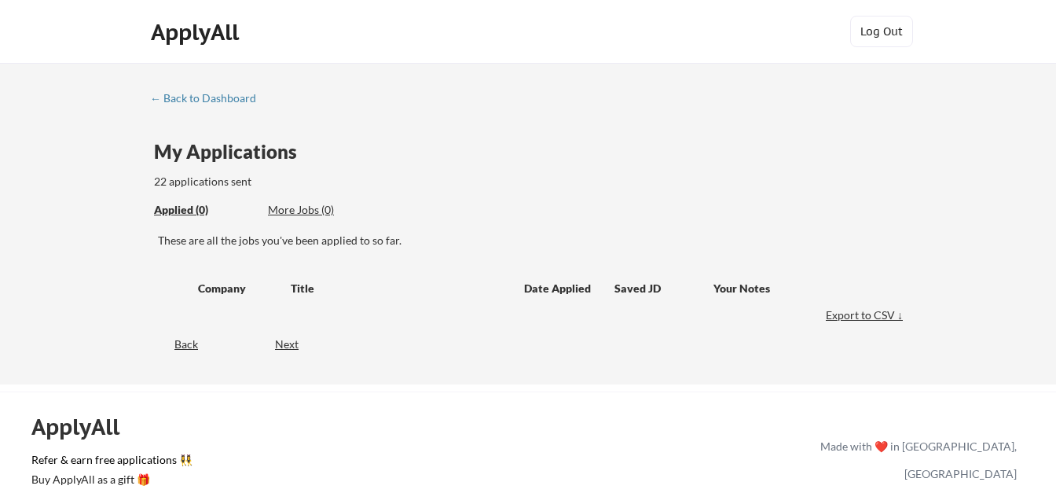  What do you see at coordinates (295, 344) in the screenshot?
I see `div: Next` at bounding box center [295, 344].